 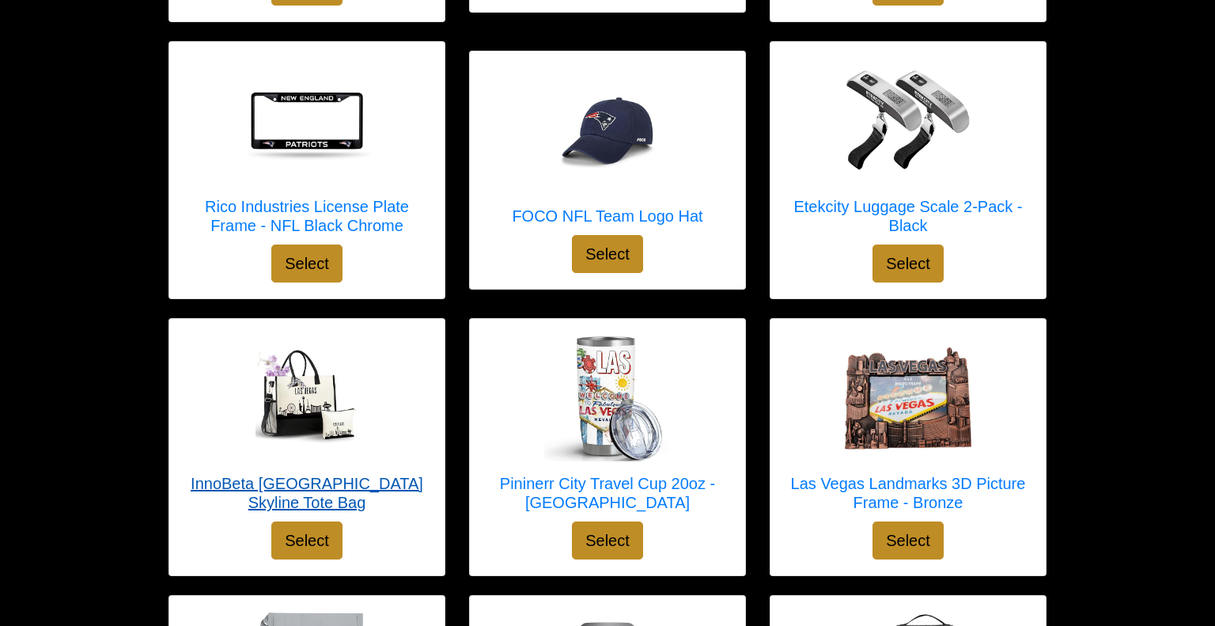 I want to click on img: Pininerr City Travel Cup 20oz - Las Vegas, so click(x=608, y=398).